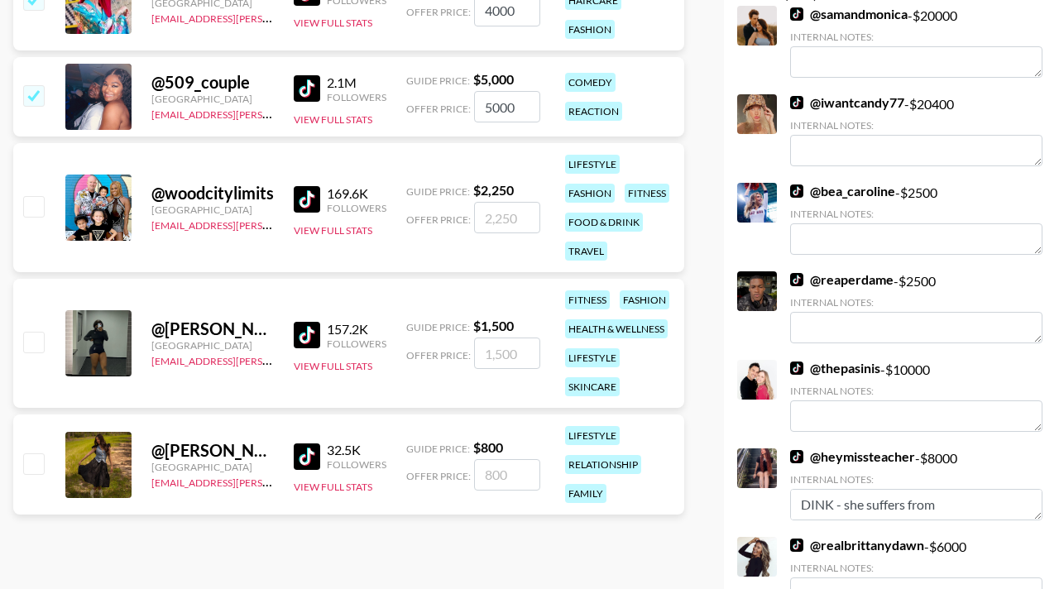  What do you see at coordinates (493, 190) in the screenshot?
I see `strong: $ 2,250` at bounding box center [493, 190].